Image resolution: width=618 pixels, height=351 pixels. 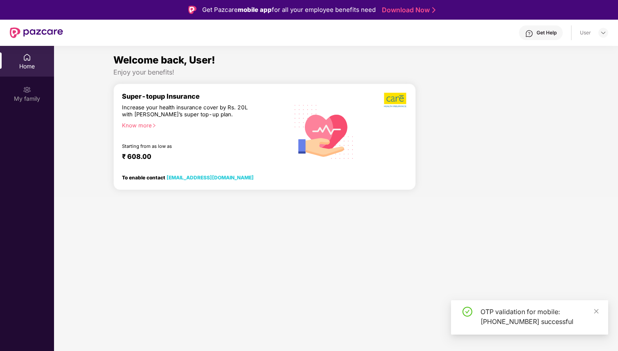 I want to click on span: Welcome back, User!, so click(x=164, y=60).